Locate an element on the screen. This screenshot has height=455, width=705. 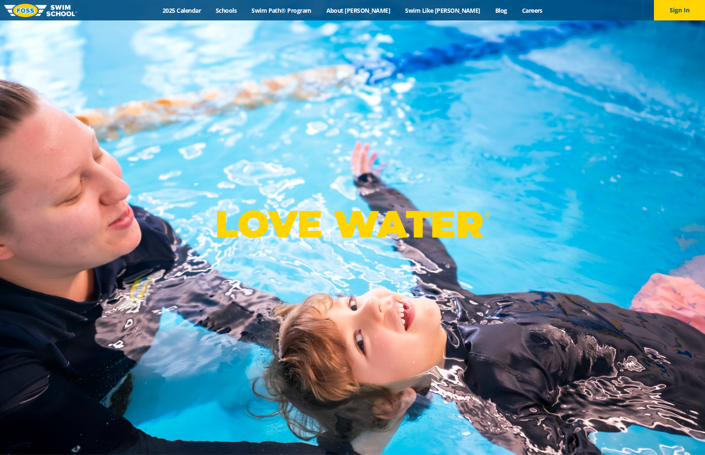
img: FOSS Swim School Logo is located at coordinates (40, 10).